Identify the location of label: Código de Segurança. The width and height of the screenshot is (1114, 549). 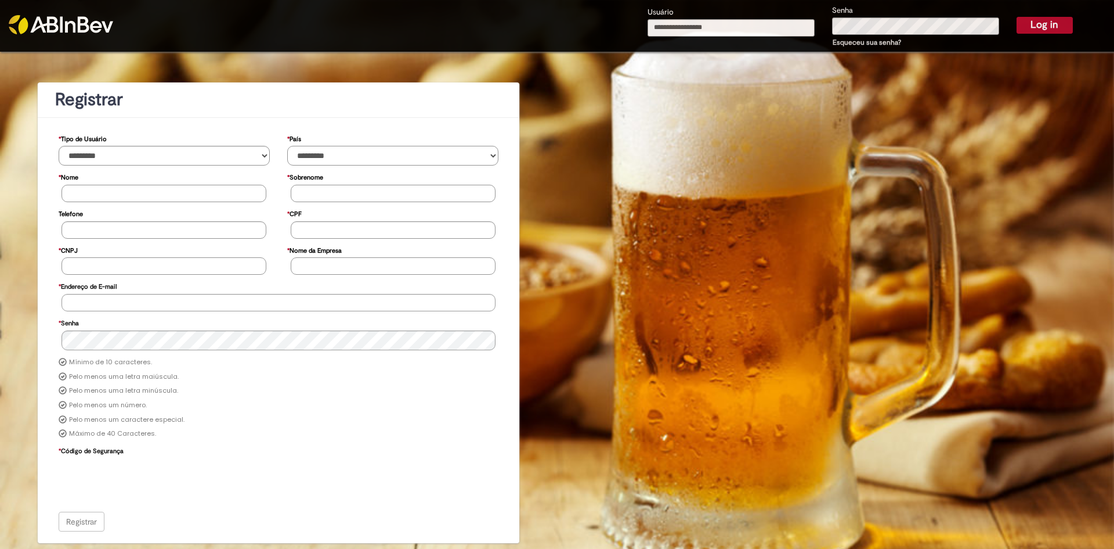
(91, 449).